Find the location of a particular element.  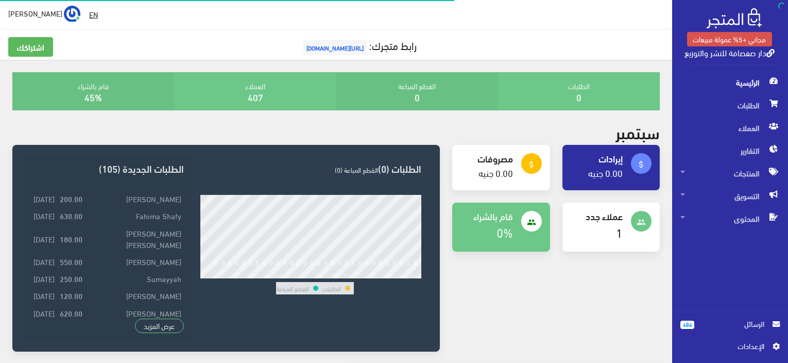

a: 407 is located at coordinates (256, 96).